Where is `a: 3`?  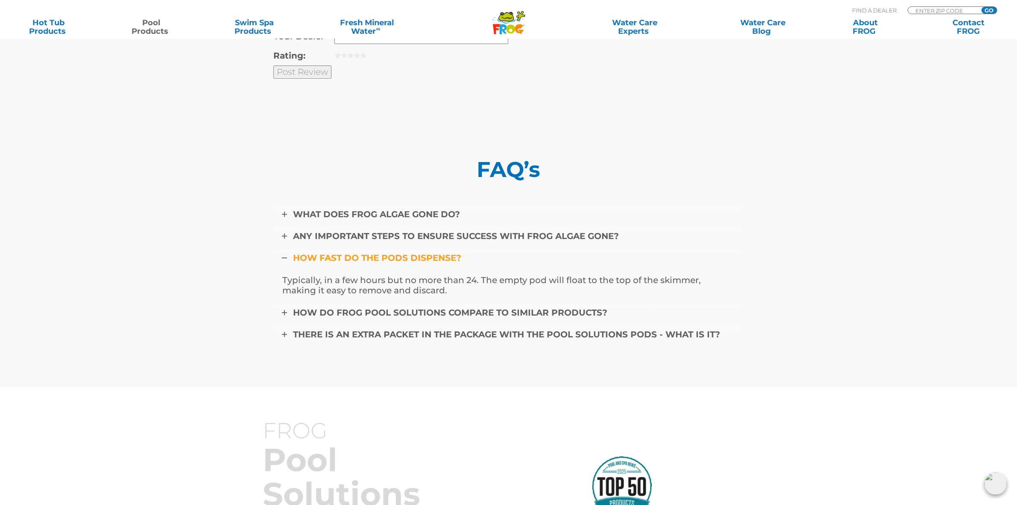
a: 3 is located at coordinates (351, 55).